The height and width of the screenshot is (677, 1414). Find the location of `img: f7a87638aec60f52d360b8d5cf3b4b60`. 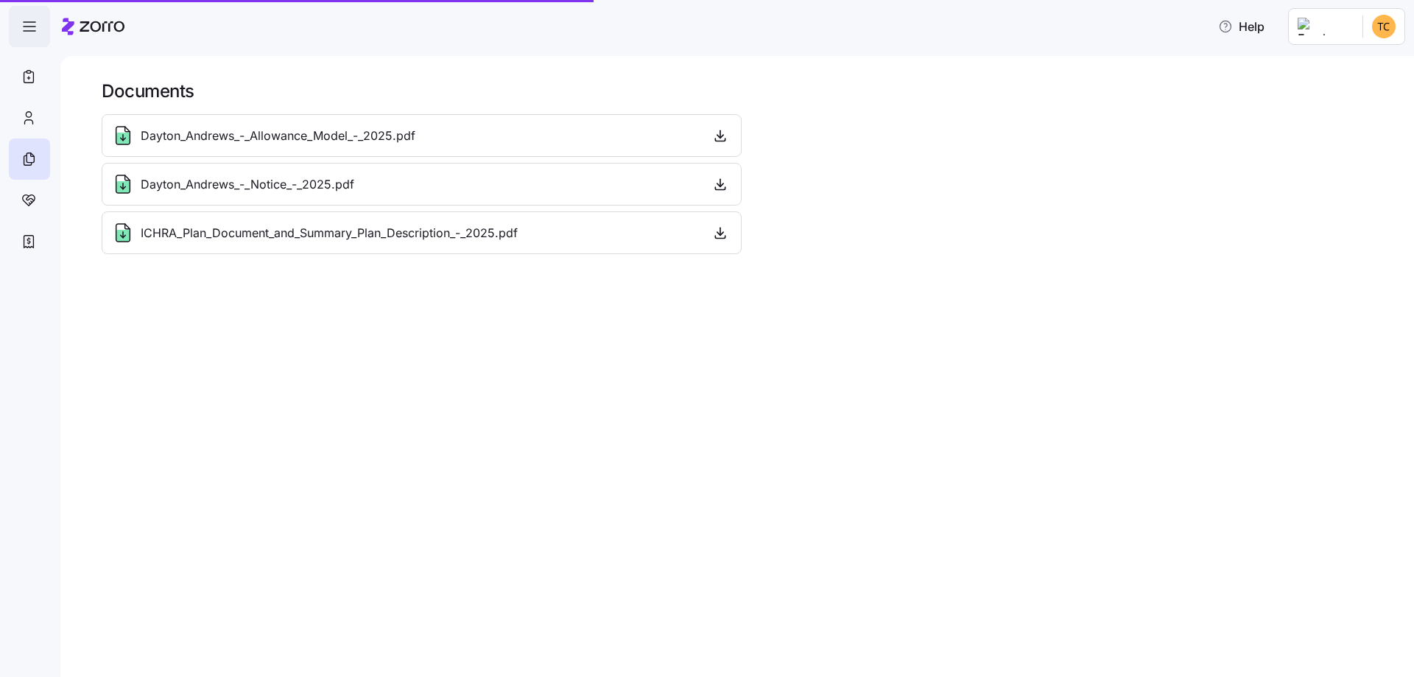

img: f7a87638aec60f52d360b8d5cf3b4b60 is located at coordinates (1384, 27).